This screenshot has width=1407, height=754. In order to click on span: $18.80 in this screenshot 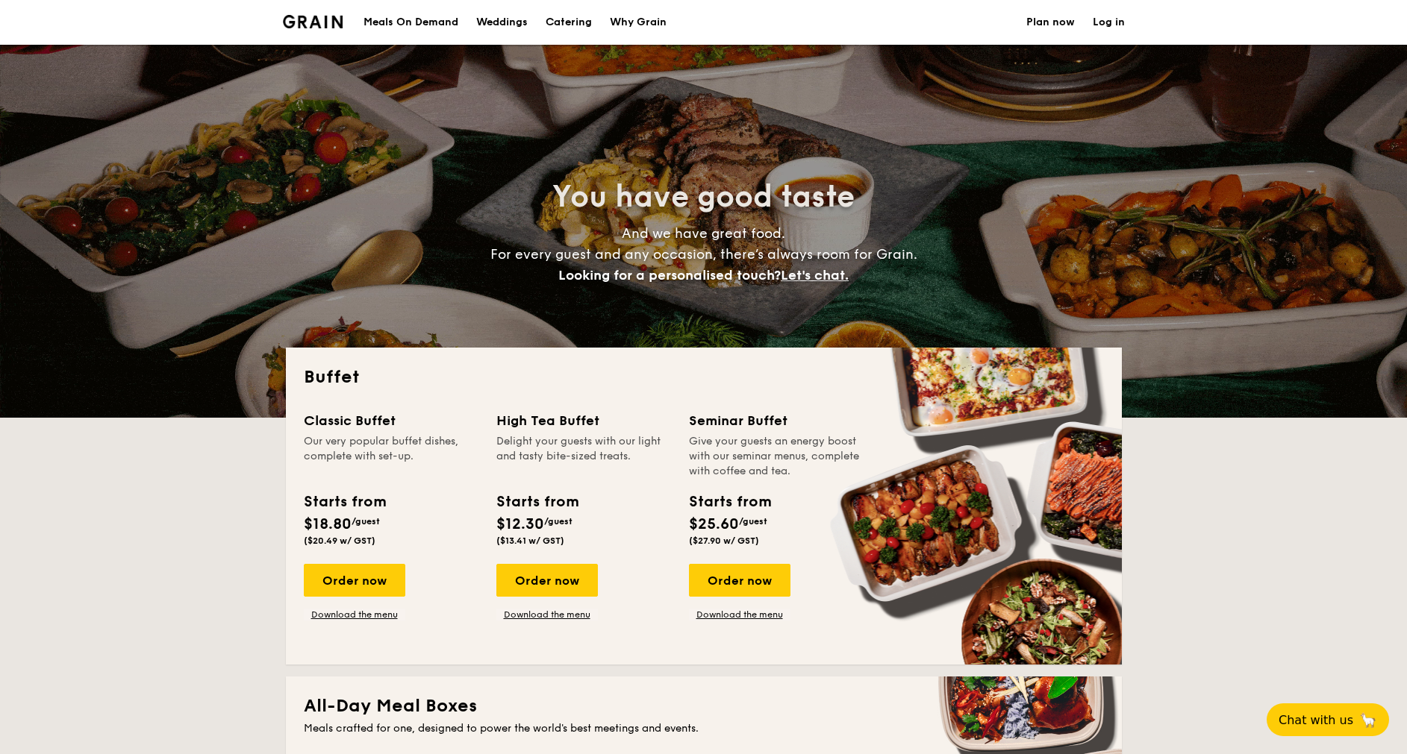, I will do `click(328, 525)`.